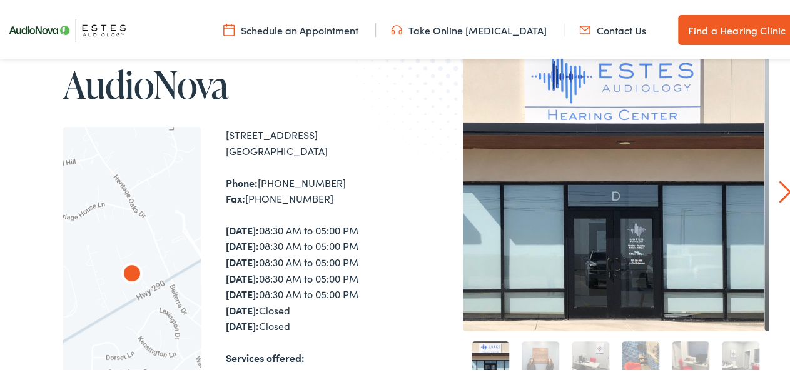 This screenshot has width=790, height=372. Describe the element at coordinates (231, 82) in the screenshot. I see `h1: AudioNova` at that location.